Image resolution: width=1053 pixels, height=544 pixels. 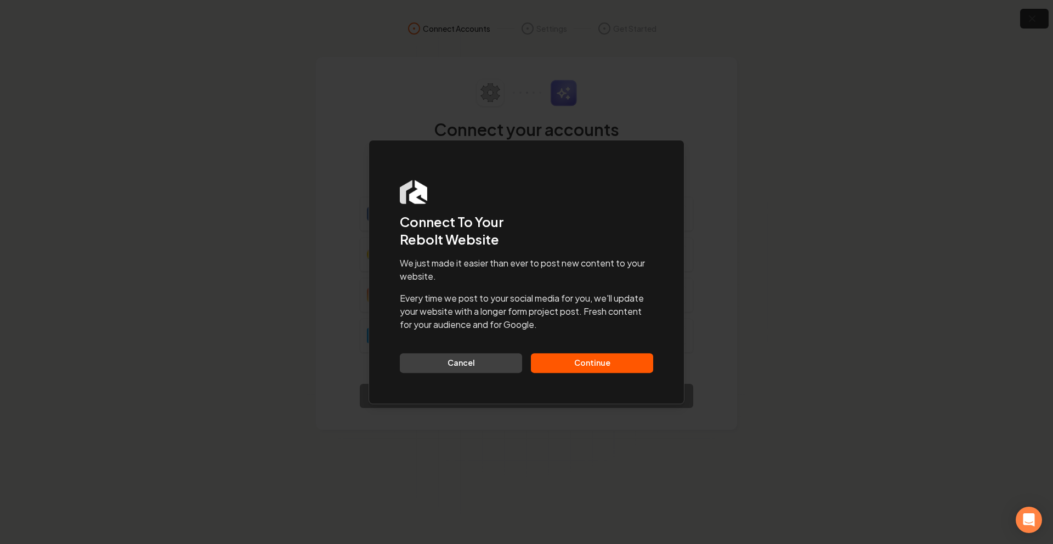 What do you see at coordinates (461, 363) in the screenshot?
I see `button: Cancel` at bounding box center [461, 363].